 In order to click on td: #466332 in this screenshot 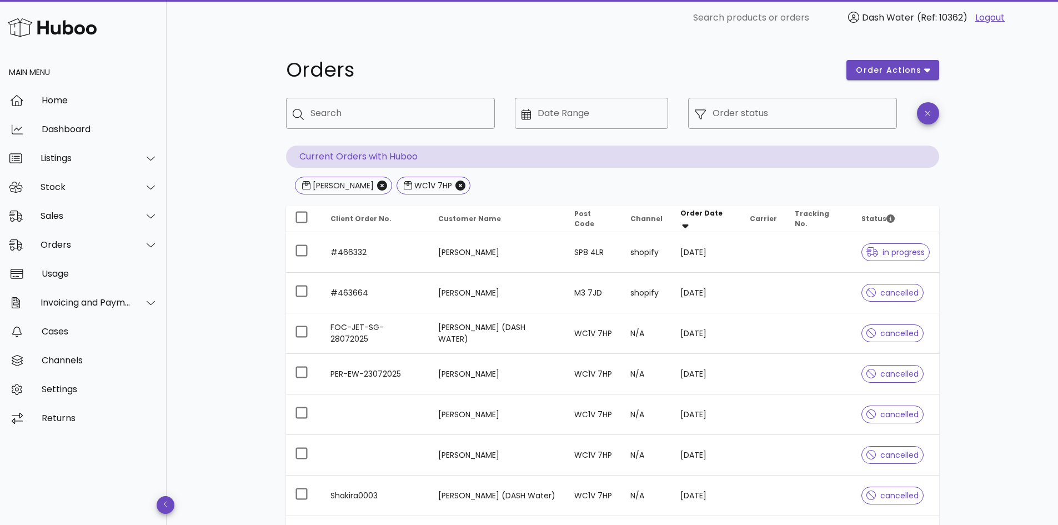, I will do `click(376, 252)`.